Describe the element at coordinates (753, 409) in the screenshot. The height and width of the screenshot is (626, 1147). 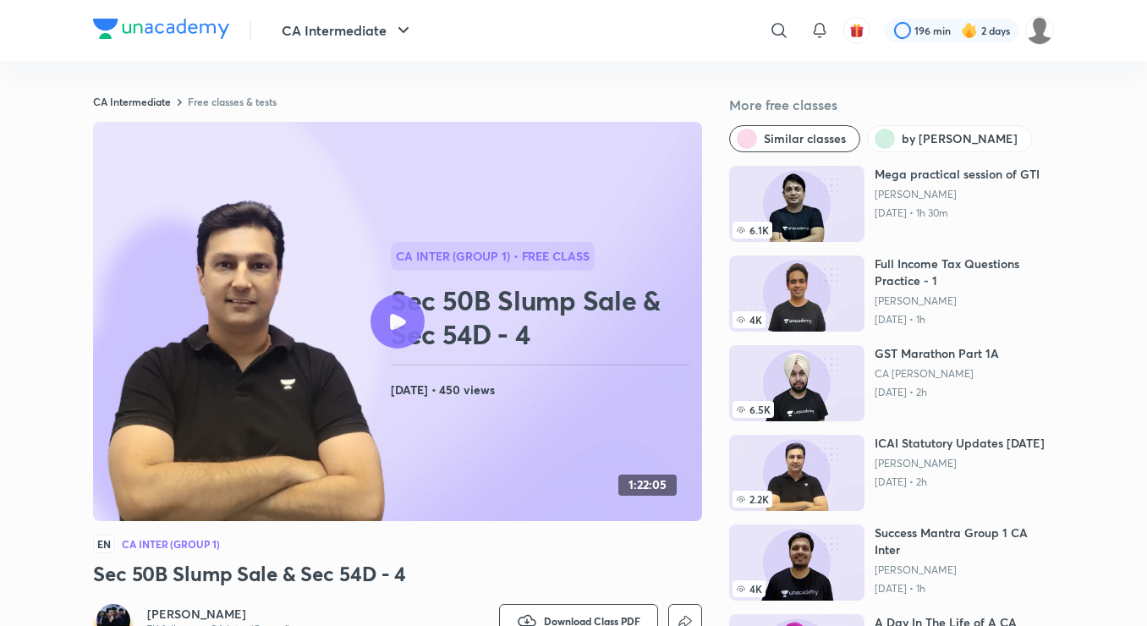
I see `span: 6.5K` at that location.